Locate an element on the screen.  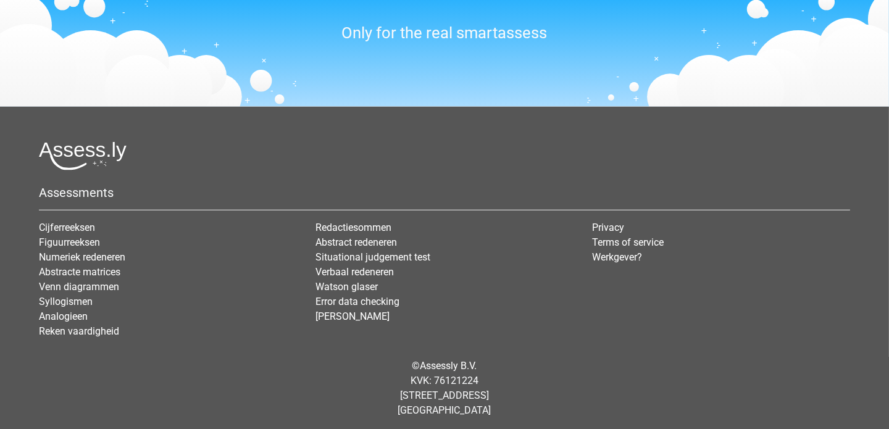
a: Assessly B.V. is located at coordinates (449, 366).